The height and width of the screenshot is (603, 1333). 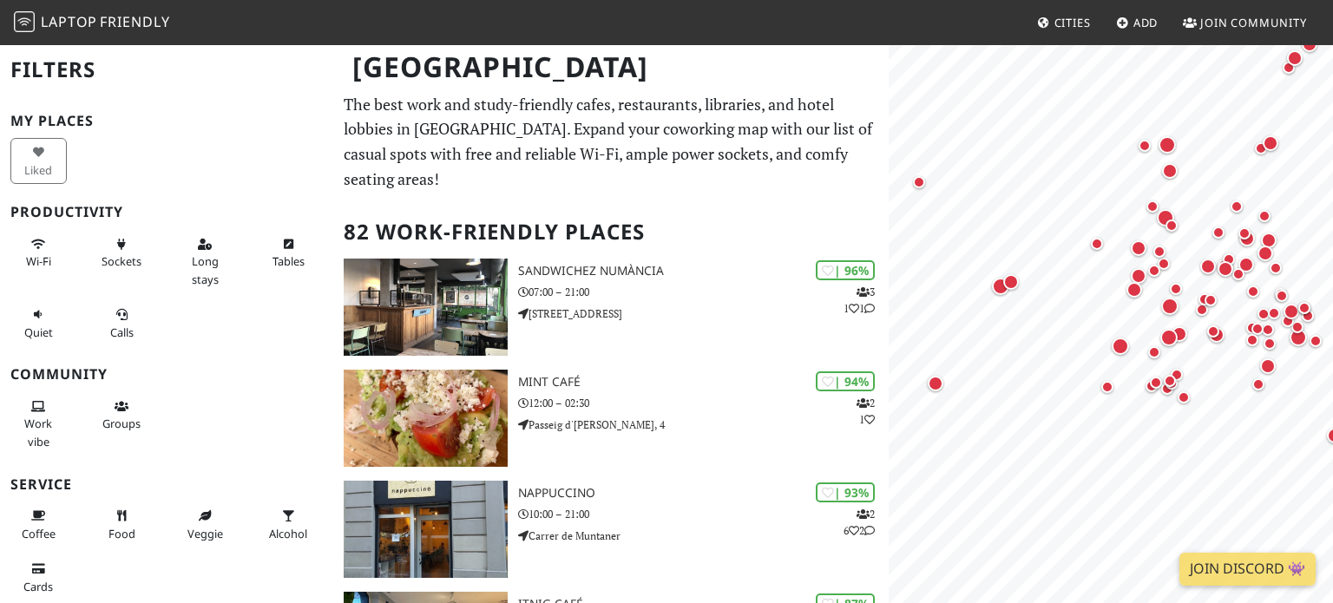 I want to click on p: 10:00 – 21:00, so click(x=703, y=514).